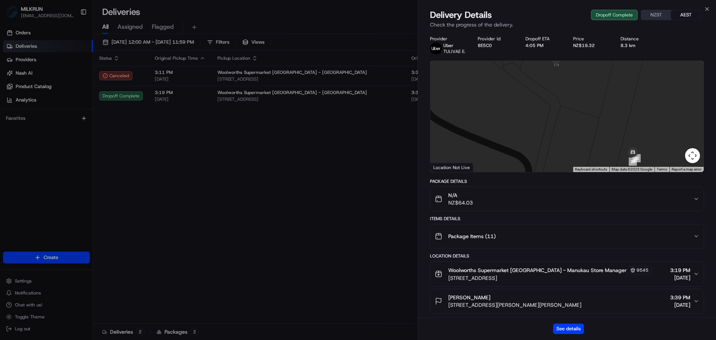  What do you see at coordinates (638, 45) in the screenshot?
I see `div: 8.3 km` at bounding box center [638, 45].